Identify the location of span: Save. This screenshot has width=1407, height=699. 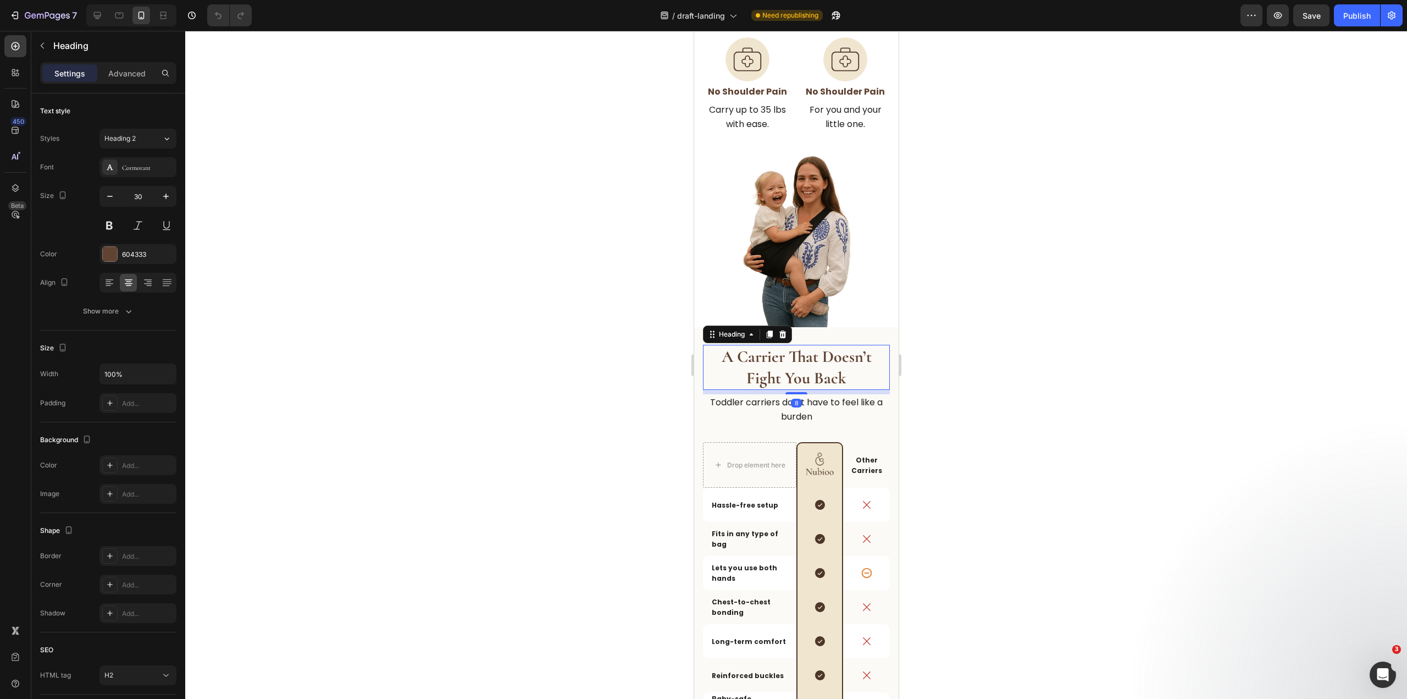
(1312, 15).